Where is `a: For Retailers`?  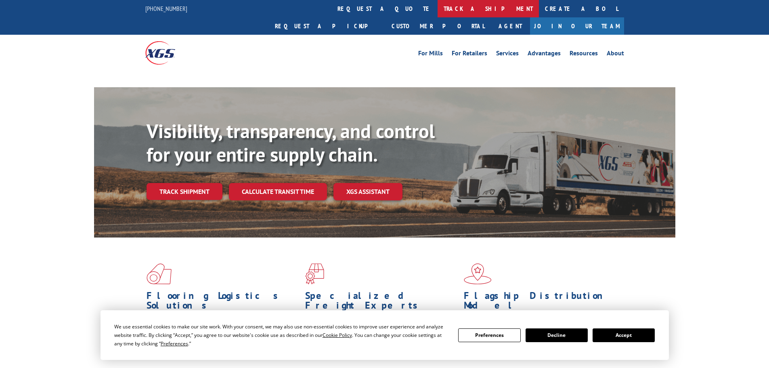 a: For Retailers is located at coordinates (470, 55).